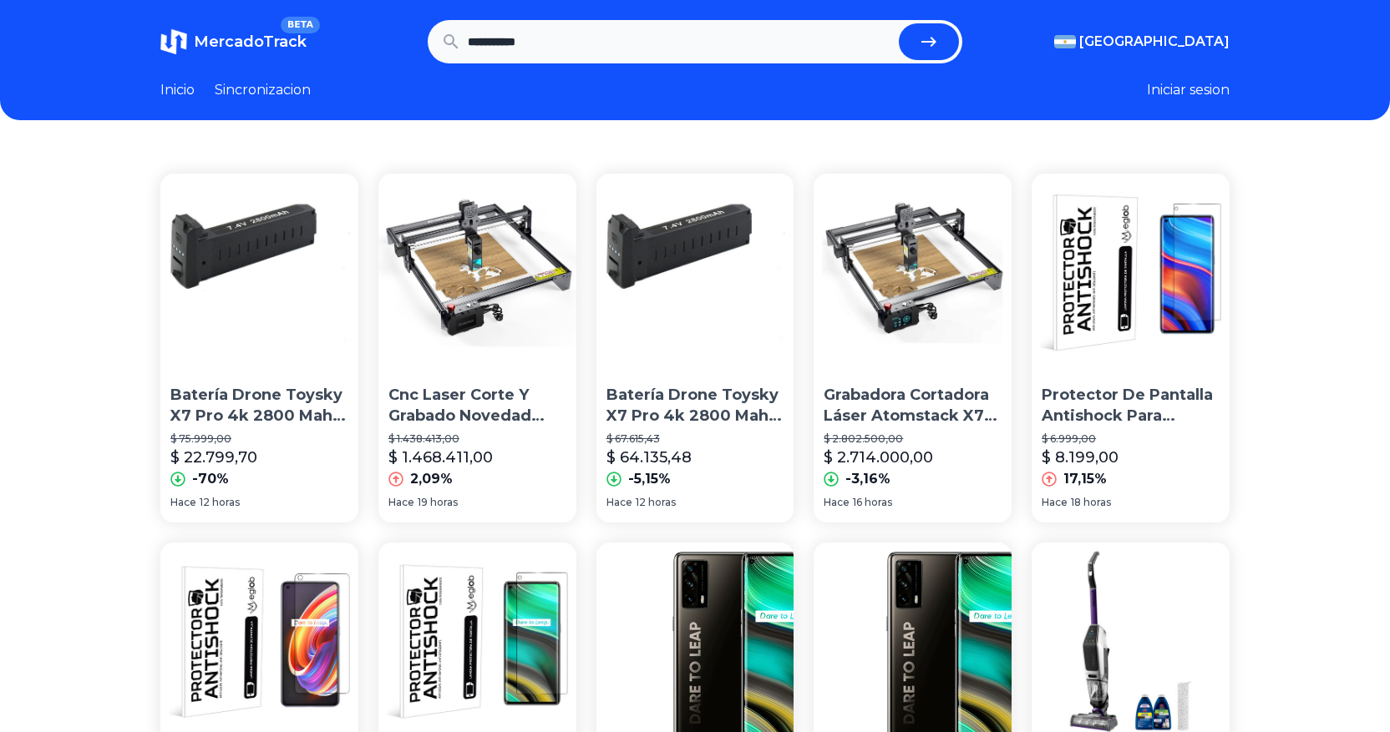  I want to click on p: Protector De Pantalla Antishock Para Realme X7 Pro Extreme, so click(1130, 406).